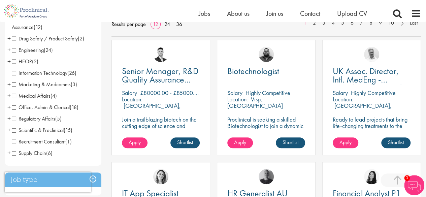 The image size is (426, 197). Describe the element at coordinates (58, 118) in the screenshot. I see `span: (5)` at that location.